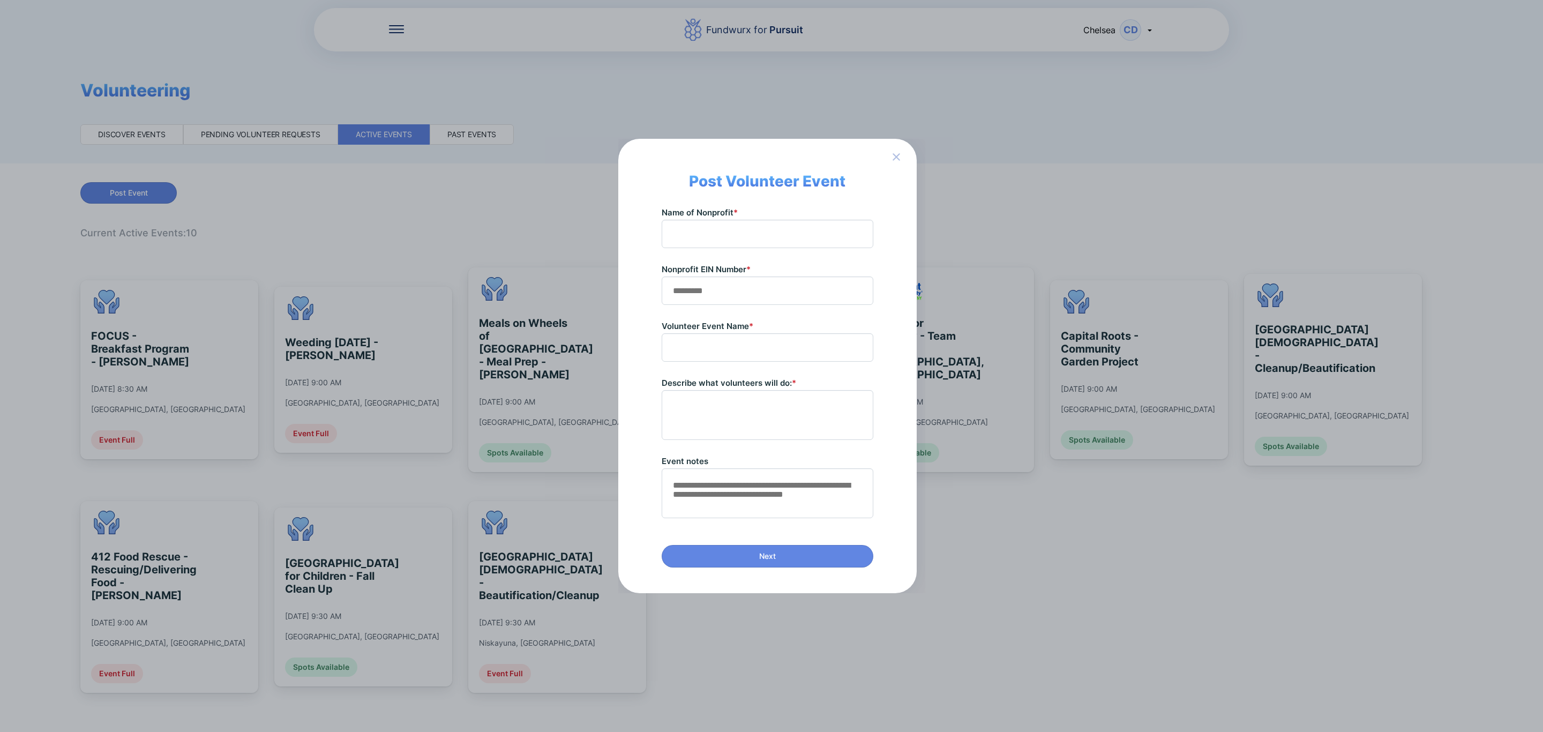 This screenshot has width=1543, height=732. Describe the element at coordinates (729, 382) in the screenshot. I see `label: Describe what volunteers will do:` at that location.